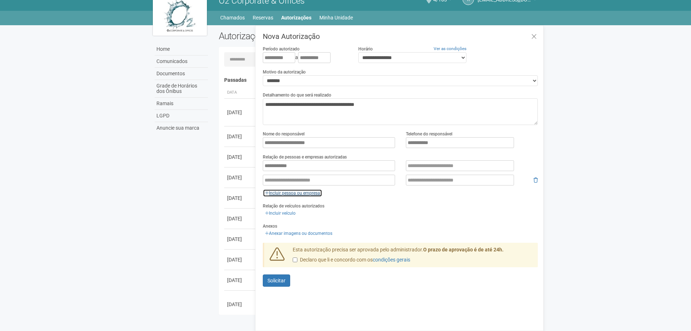  I want to click on a: Grade de Horários dos Ônibus, so click(181, 89).